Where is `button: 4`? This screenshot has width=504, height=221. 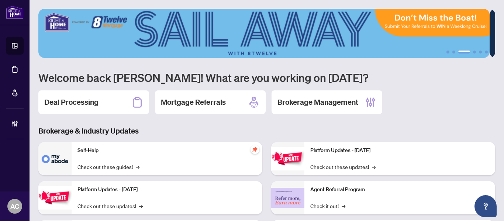 button: 4 is located at coordinates (474, 52).